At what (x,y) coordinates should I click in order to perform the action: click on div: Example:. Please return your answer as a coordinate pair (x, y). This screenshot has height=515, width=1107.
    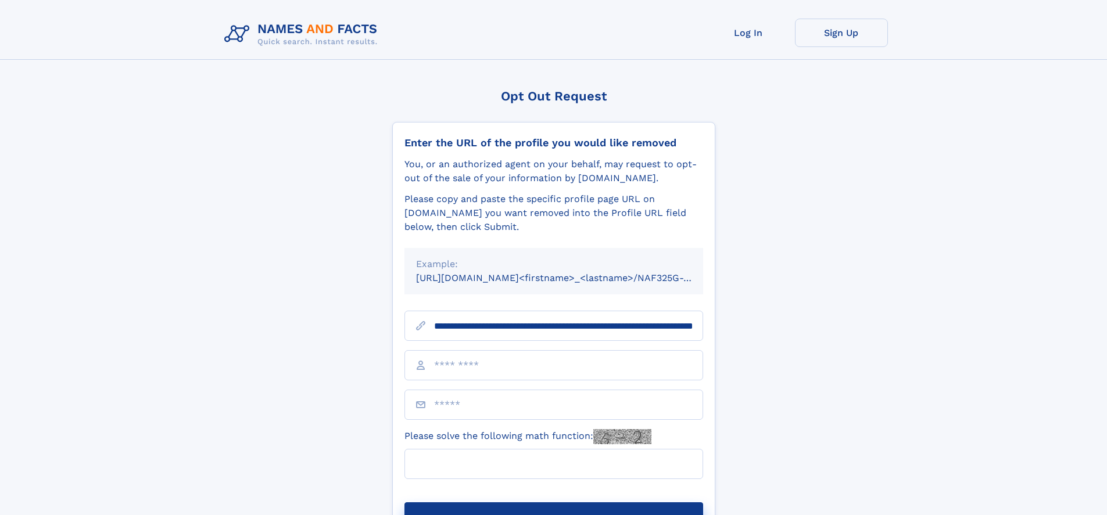
    Looking at the image, I should click on (554, 264).